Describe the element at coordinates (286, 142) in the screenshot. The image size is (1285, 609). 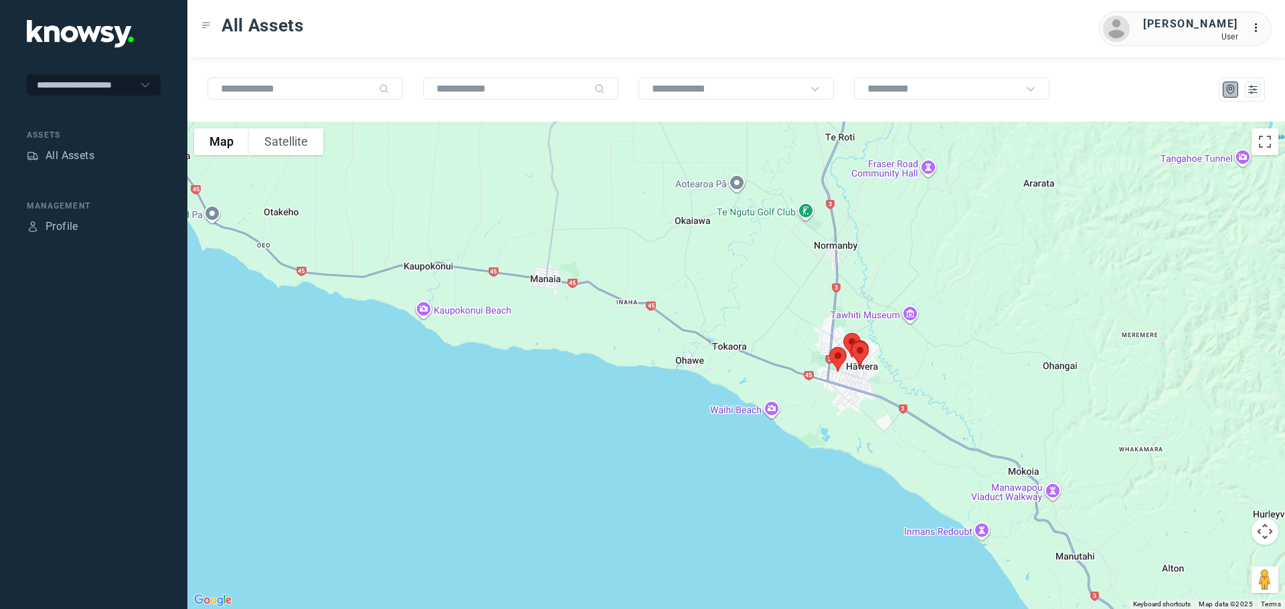
I see `button: Show satellite imagery` at that location.